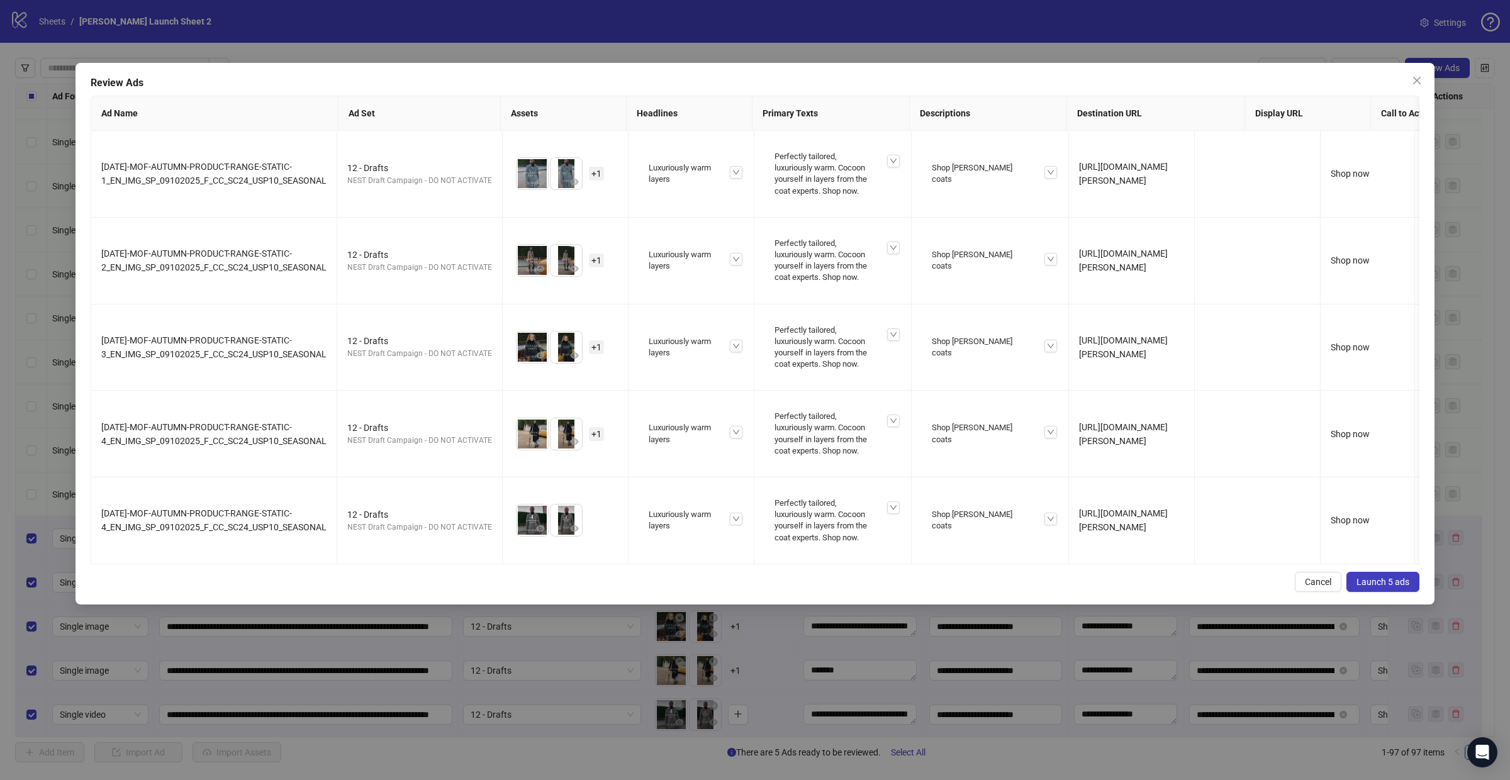 The image size is (1510, 780). I want to click on th: Call to Action, so click(1418, 113).